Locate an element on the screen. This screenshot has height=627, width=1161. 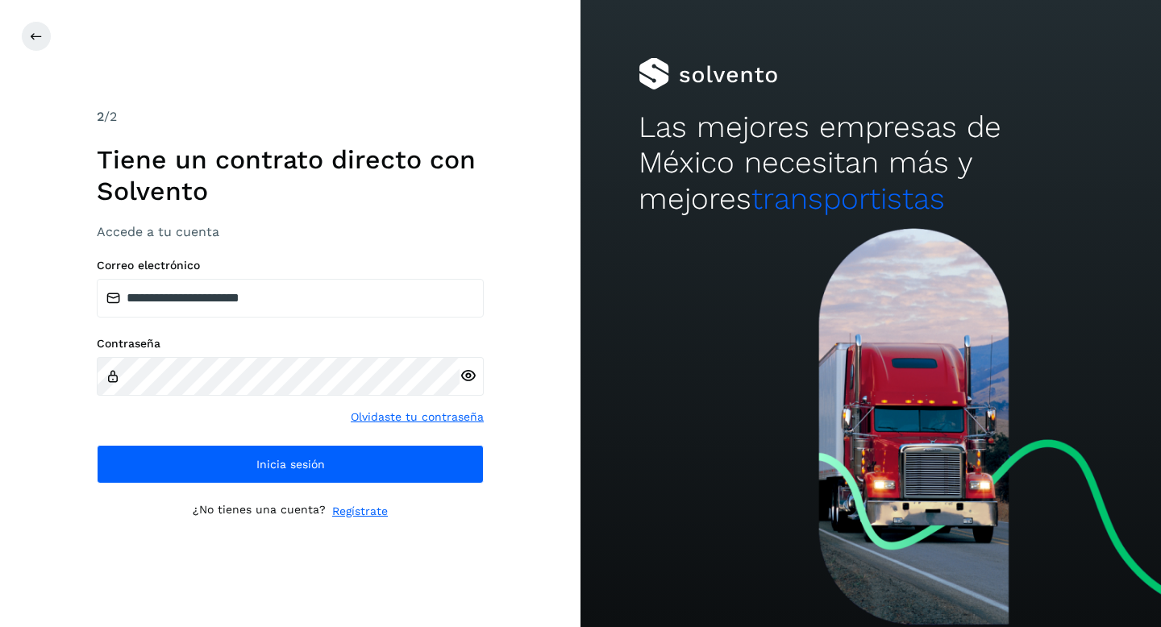
div: /2 is located at coordinates (290, 117).